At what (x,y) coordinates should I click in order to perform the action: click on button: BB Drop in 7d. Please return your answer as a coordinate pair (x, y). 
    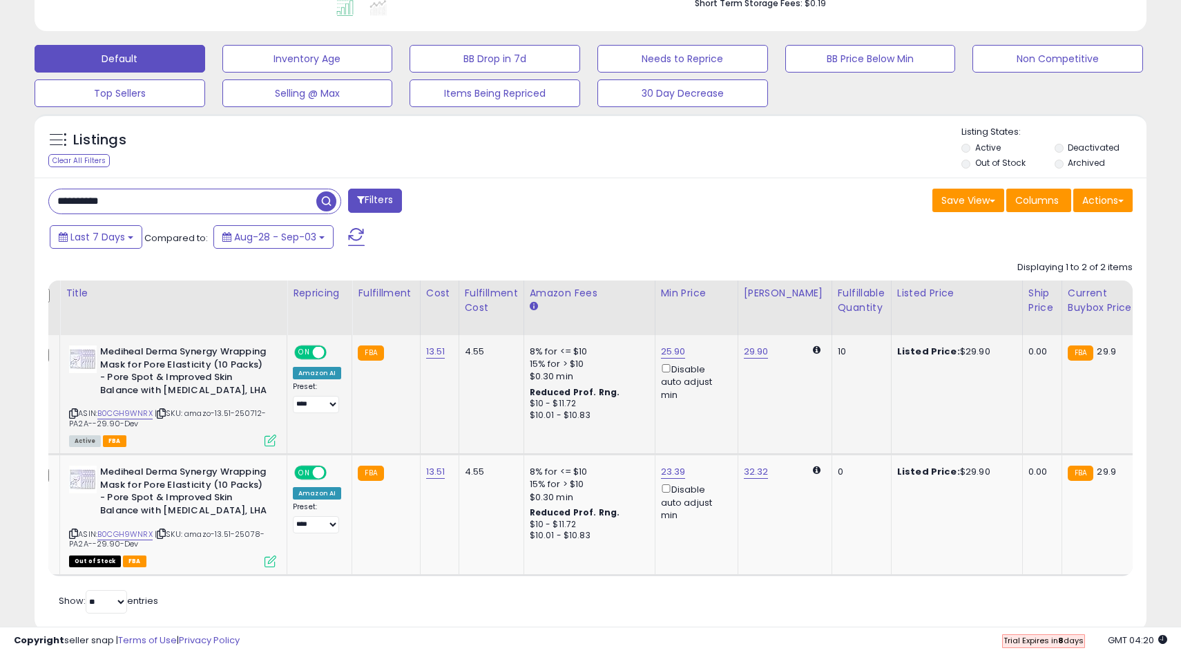
    Looking at the image, I should click on (495, 59).